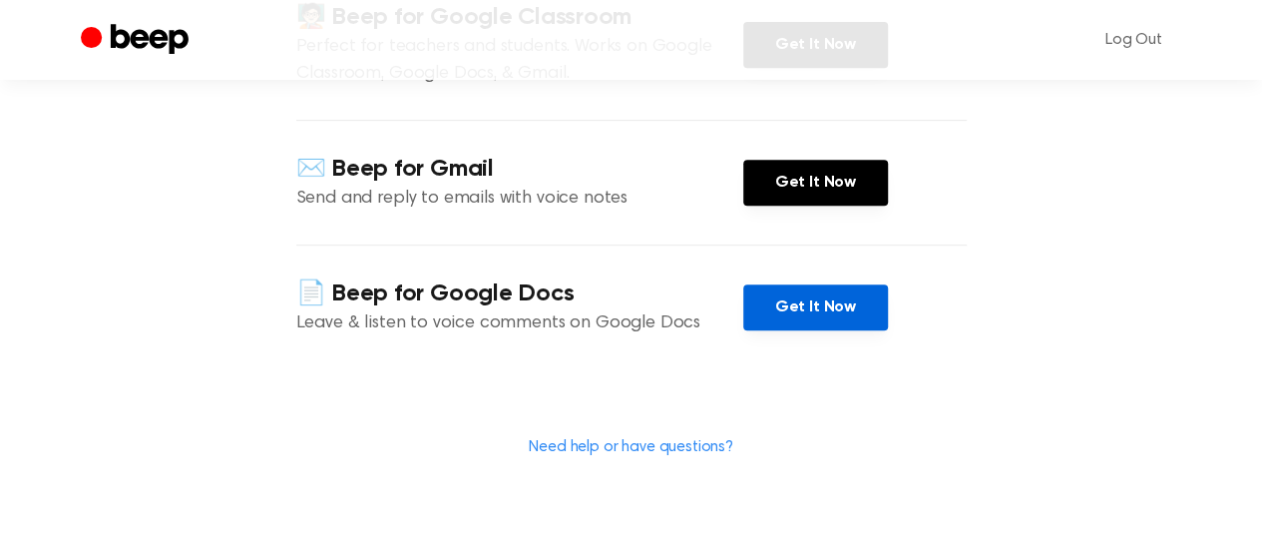  Describe the element at coordinates (520, 293) in the screenshot. I see `h4: 📄 Beep for Google Docs` at that location.